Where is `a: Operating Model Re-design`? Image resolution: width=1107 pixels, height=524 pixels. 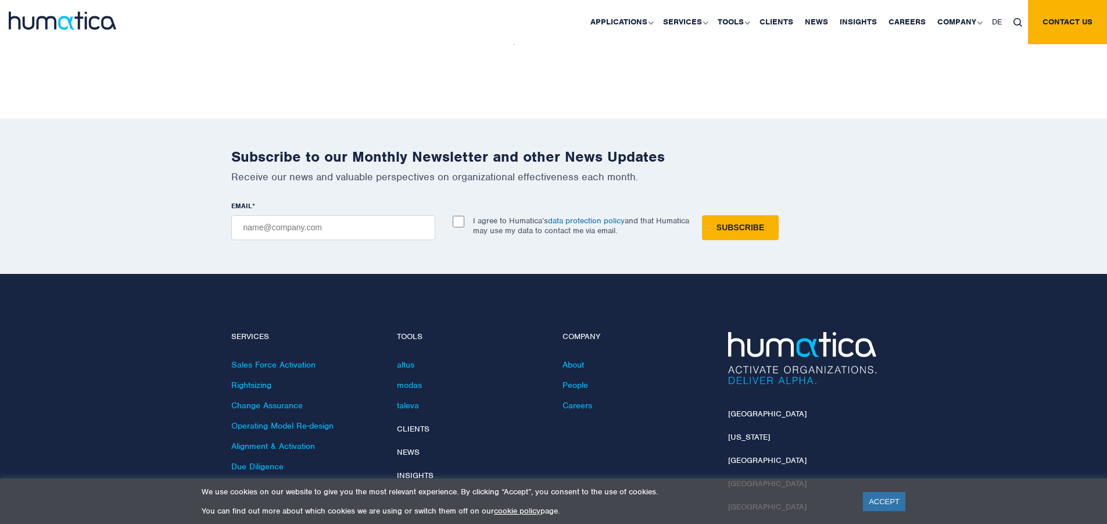
a: Operating Model Re-design is located at coordinates (282, 425).